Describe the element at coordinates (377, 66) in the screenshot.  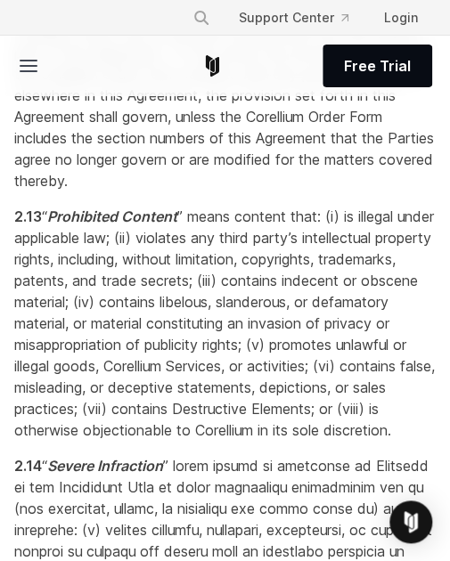
I see `span: Free Trial` at that location.